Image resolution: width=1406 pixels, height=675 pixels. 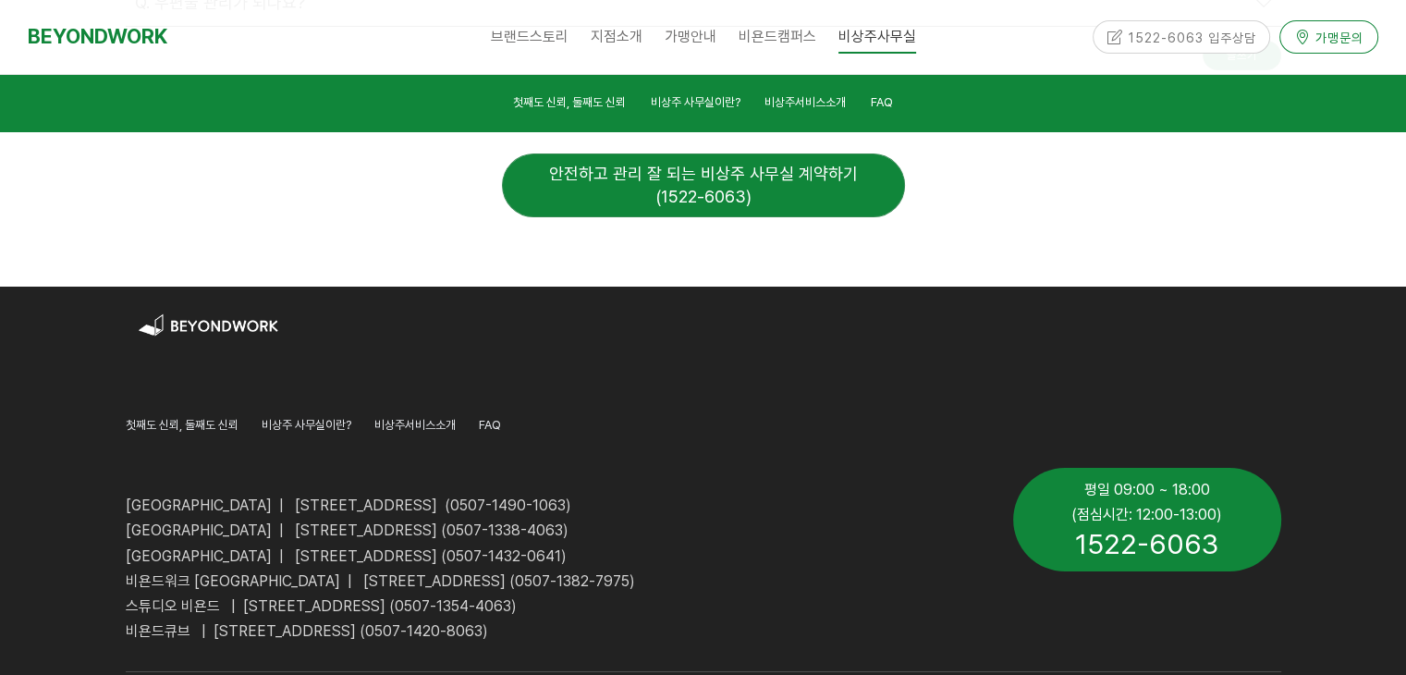 I want to click on a: 브랜드스토리, so click(x=530, y=37).